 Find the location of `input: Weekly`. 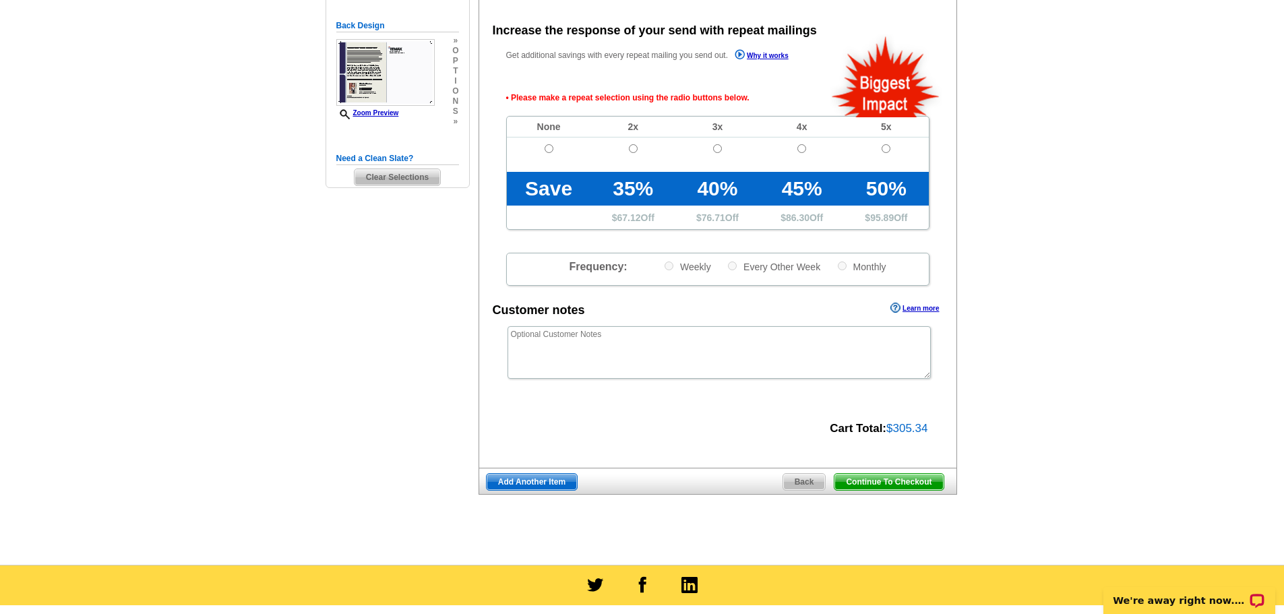

input: Weekly is located at coordinates (669, 266).